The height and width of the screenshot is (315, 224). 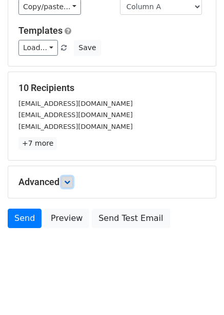 I want to click on h5: 10 Recipients, so click(x=112, y=88).